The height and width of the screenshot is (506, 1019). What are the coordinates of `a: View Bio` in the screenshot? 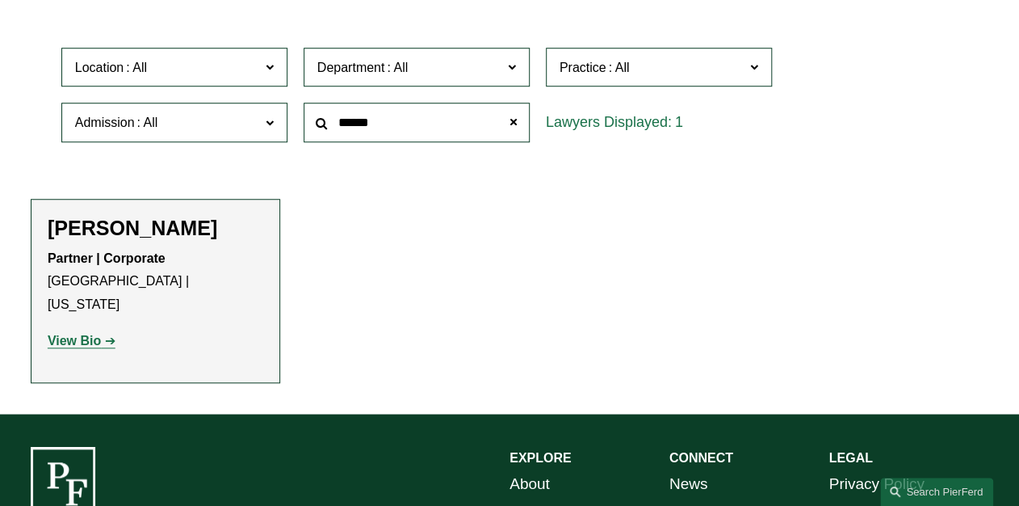 It's located at (82, 340).